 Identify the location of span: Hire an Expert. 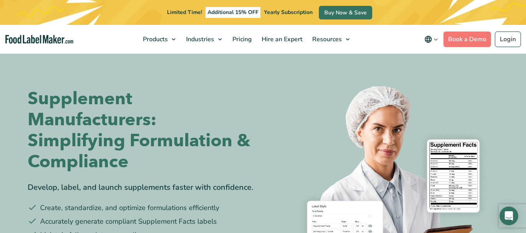
(281, 39).